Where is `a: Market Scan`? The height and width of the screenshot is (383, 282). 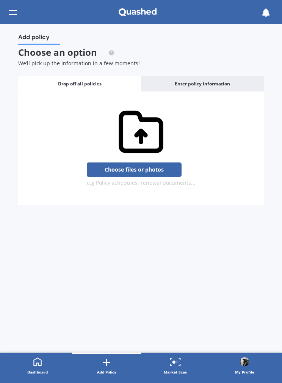 a: Market Scan is located at coordinates (176, 366).